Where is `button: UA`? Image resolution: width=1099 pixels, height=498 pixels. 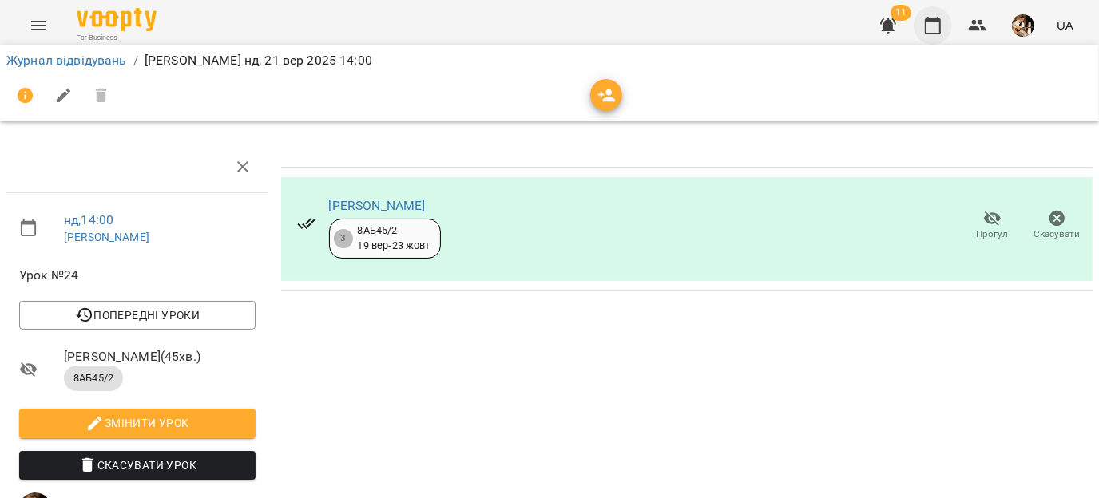 button: UA is located at coordinates (1065, 25).